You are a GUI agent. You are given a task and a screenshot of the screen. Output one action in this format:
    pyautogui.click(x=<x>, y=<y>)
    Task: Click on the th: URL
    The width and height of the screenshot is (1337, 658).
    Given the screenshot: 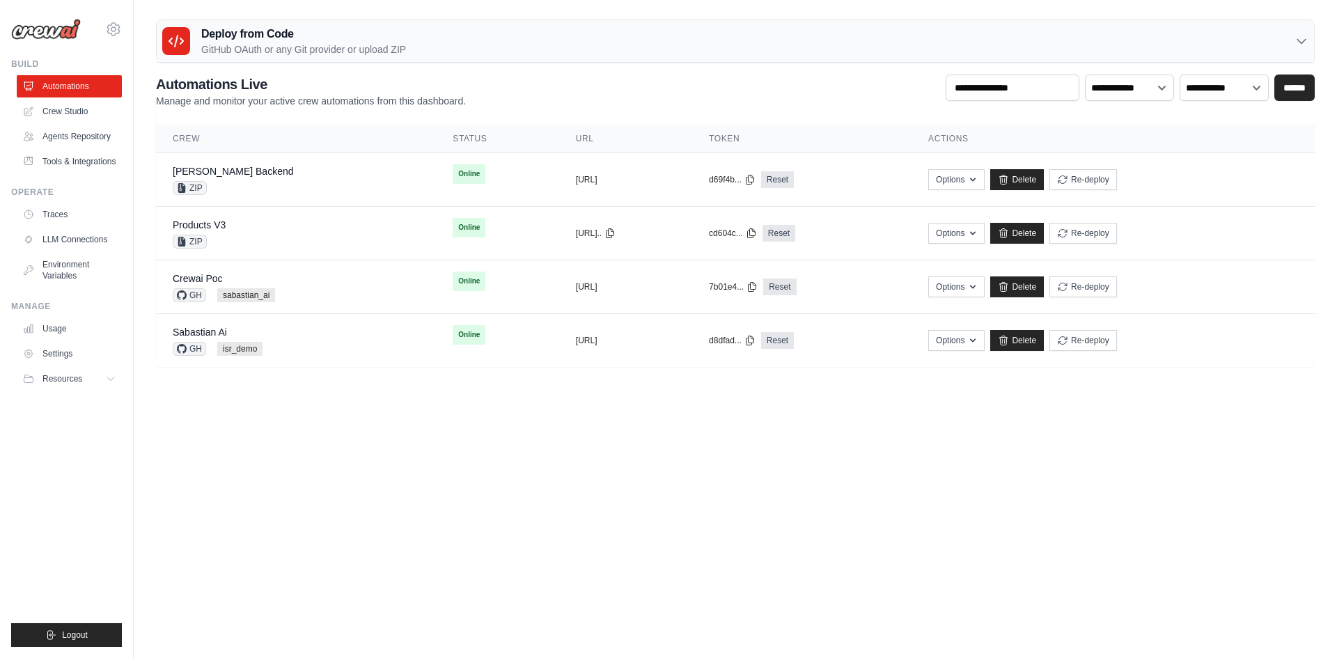 What is the action you would take?
    pyautogui.click(x=626, y=139)
    